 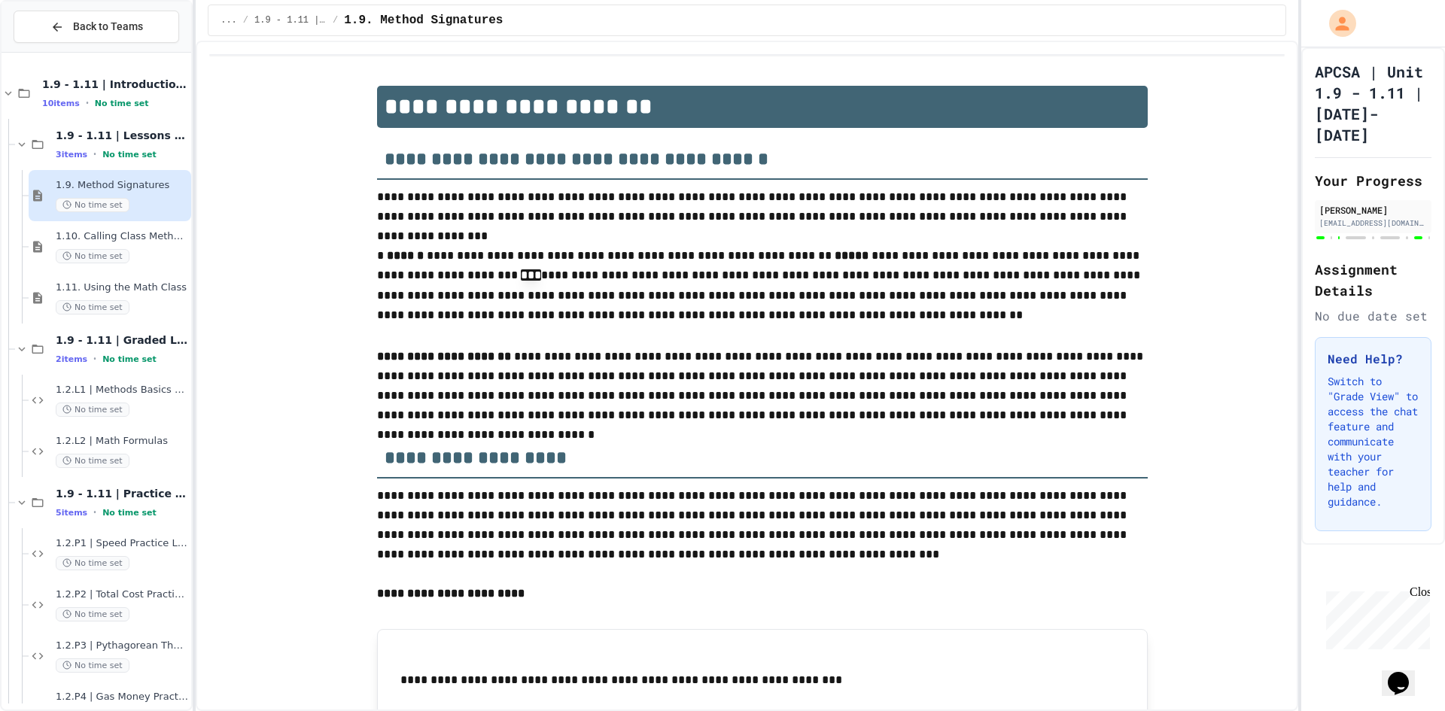 I want to click on h2: Your Progress, so click(x=1373, y=181).